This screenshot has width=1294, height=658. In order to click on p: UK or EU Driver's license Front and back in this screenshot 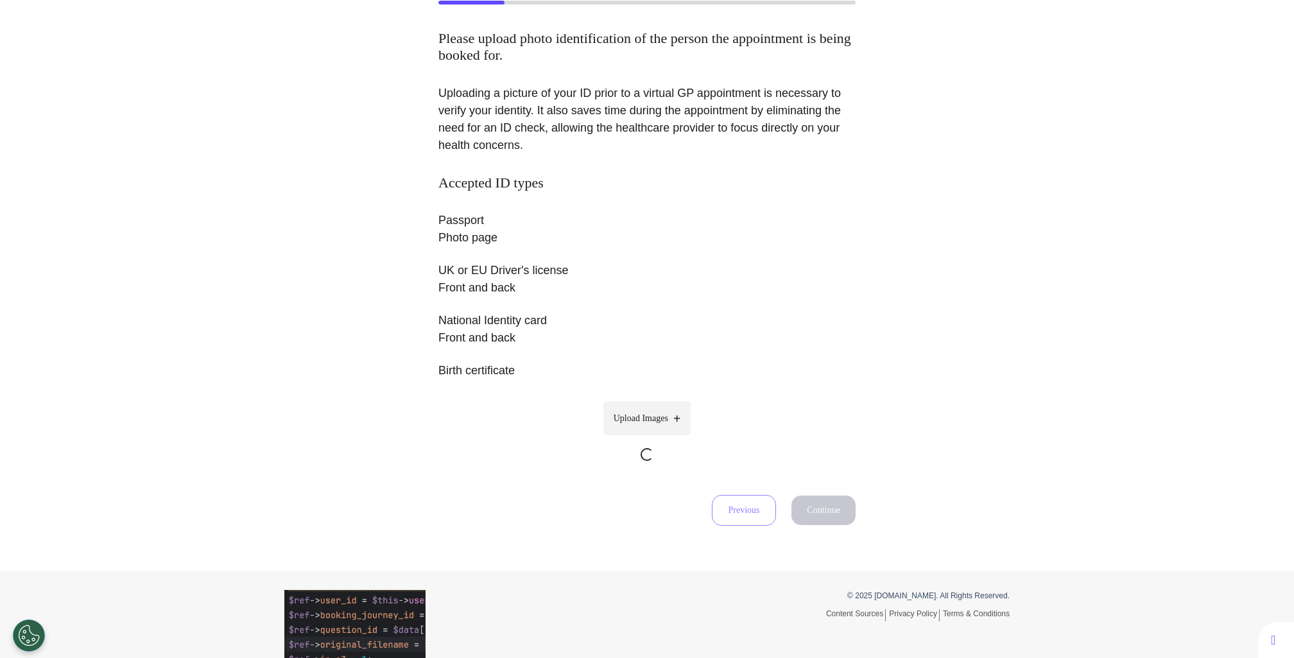, I will do `click(647, 279)`.